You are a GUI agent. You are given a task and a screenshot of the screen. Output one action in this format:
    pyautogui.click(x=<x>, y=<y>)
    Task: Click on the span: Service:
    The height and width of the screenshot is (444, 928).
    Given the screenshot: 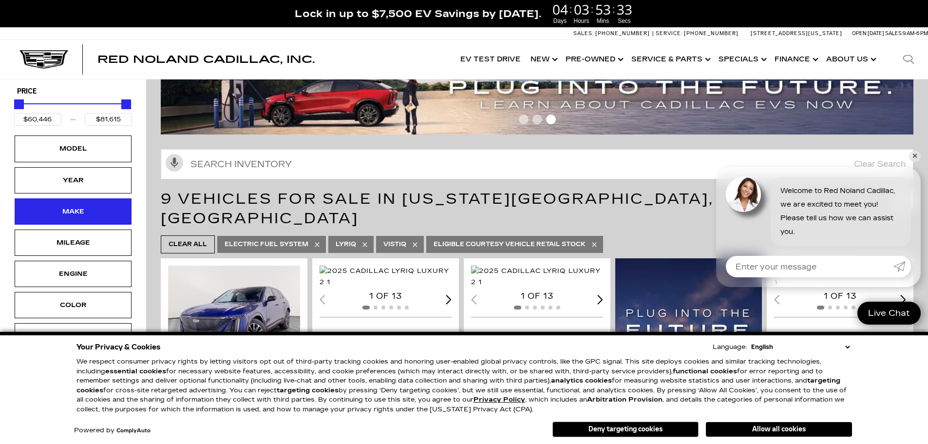 What is the action you would take?
    pyautogui.click(x=669, y=33)
    